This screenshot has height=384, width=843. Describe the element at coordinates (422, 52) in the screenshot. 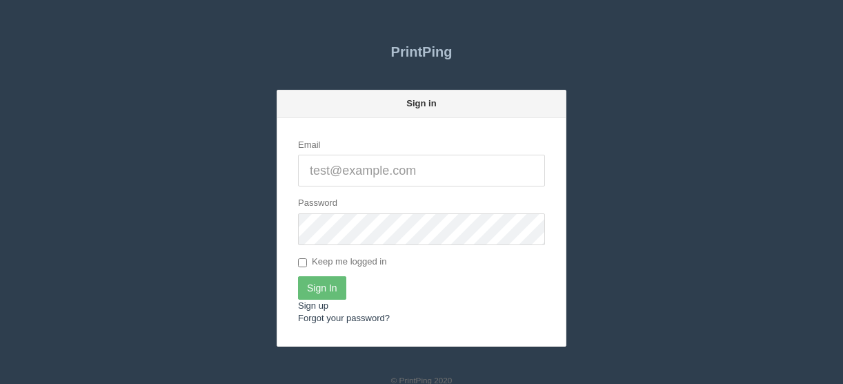

I see `a: PrintPing` at that location.